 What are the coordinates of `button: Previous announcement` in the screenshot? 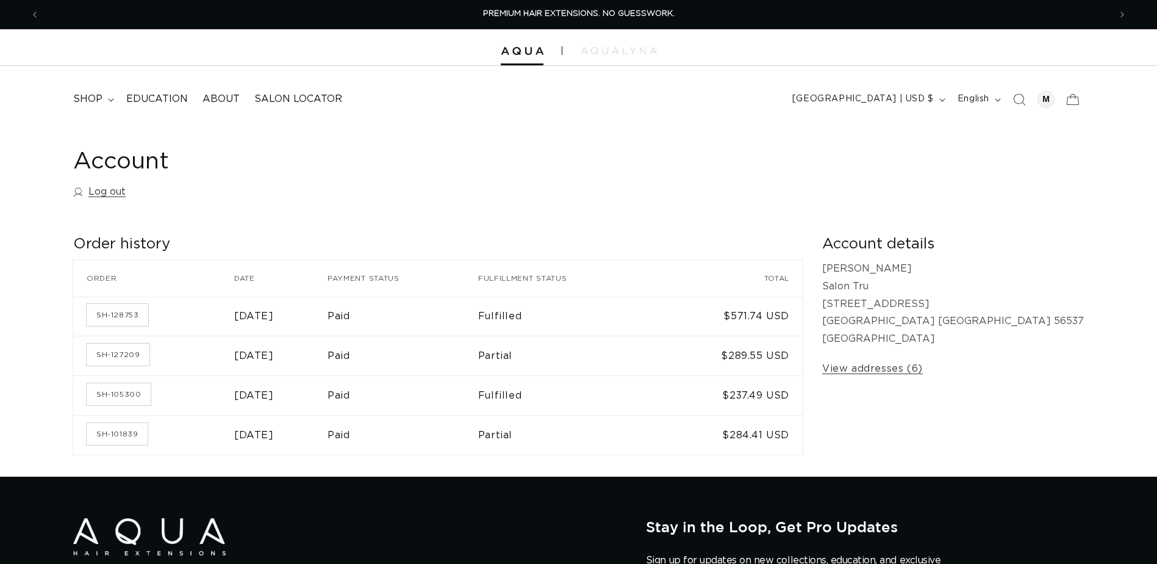 It's located at (35, 15).